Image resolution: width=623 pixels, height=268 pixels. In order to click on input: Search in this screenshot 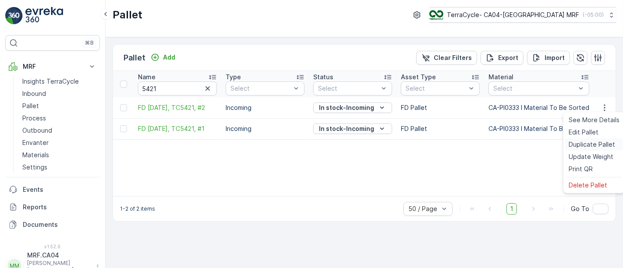, I will do `click(178, 89)`.